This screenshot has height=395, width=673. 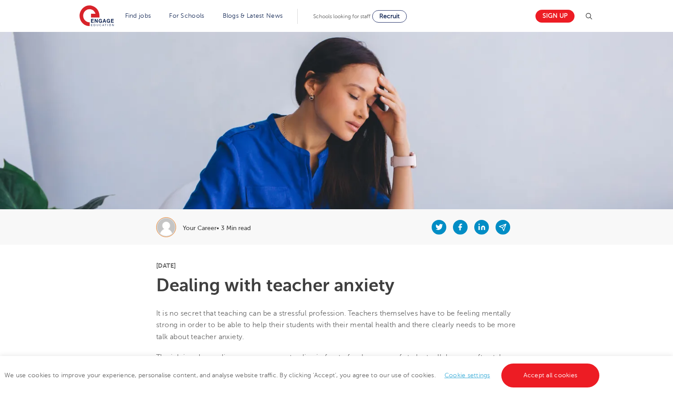 What do you see at coordinates (253, 16) in the screenshot?
I see `a: Blogs & Latest News` at bounding box center [253, 16].